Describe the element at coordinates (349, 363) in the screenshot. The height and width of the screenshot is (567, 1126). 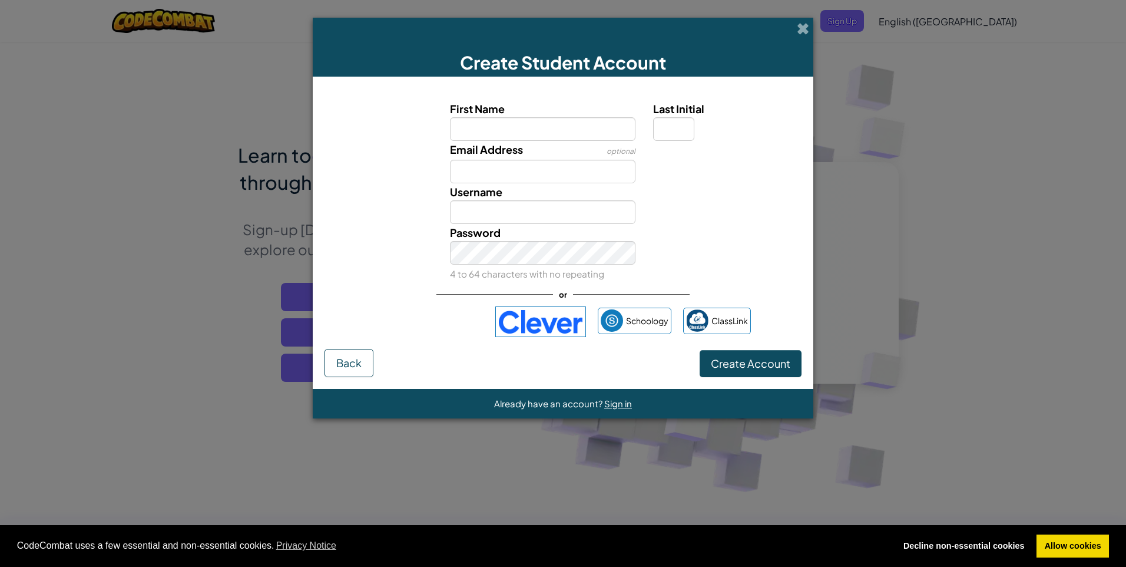
I see `button: Back` at that location.